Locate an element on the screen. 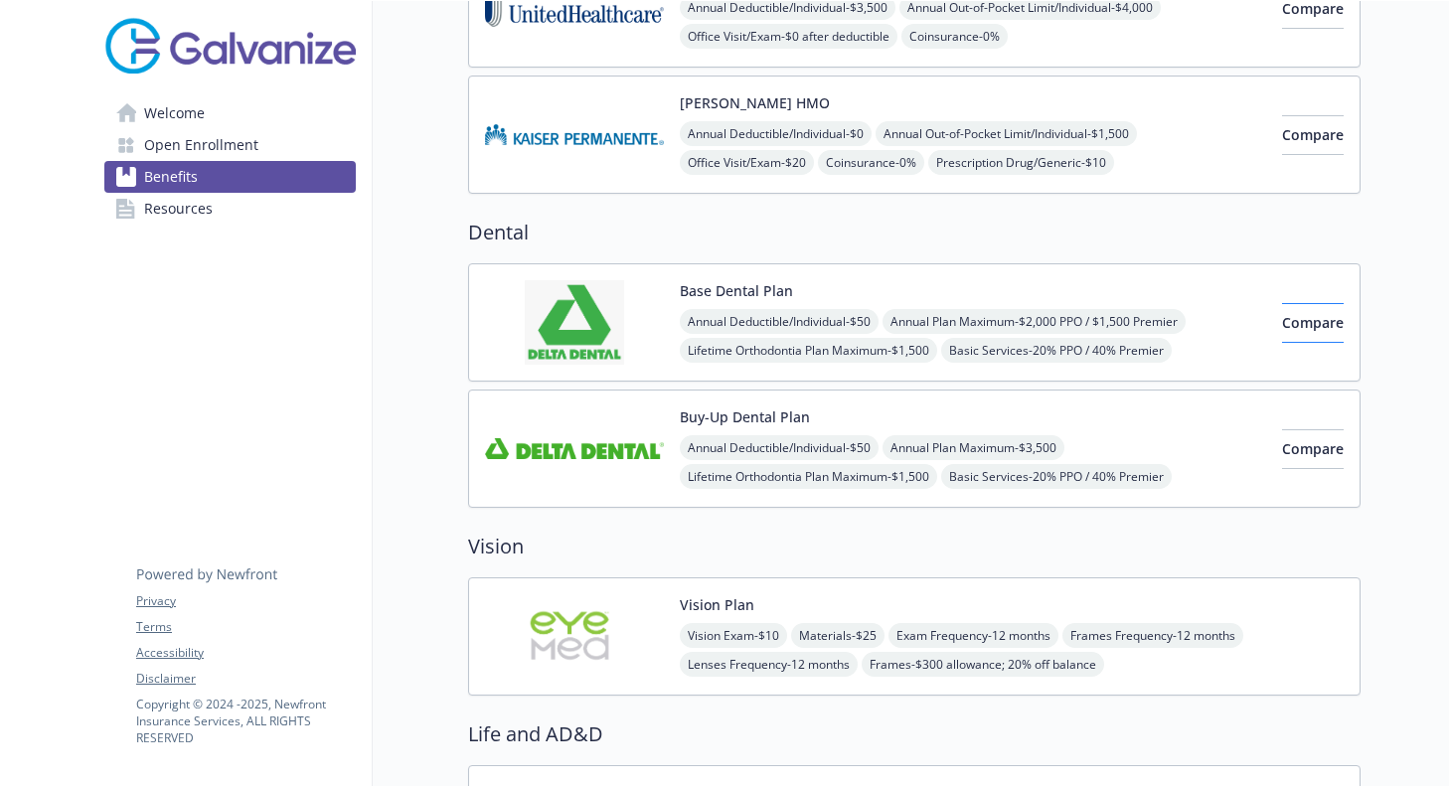 The width and height of the screenshot is (1449, 786). a: Resources is located at coordinates (230, 209).